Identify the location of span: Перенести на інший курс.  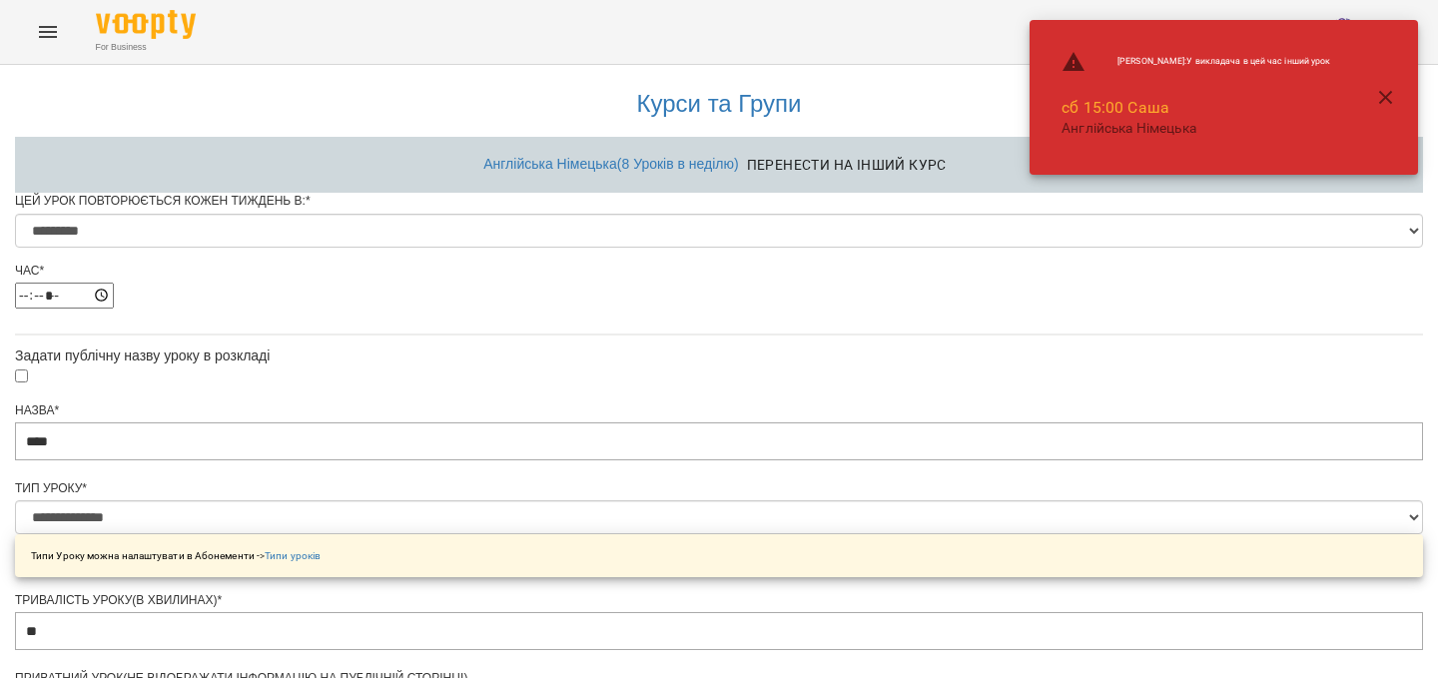
(847, 165).